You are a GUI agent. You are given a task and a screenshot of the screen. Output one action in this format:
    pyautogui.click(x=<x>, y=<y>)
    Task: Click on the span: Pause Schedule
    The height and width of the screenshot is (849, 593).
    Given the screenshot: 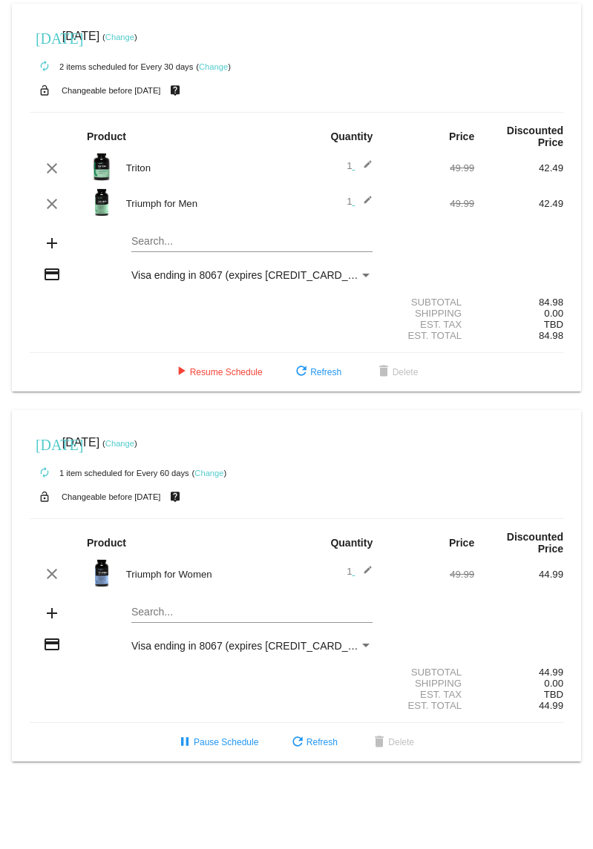 What is the action you would take?
    pyautogui.click(x=217, y=742)
    